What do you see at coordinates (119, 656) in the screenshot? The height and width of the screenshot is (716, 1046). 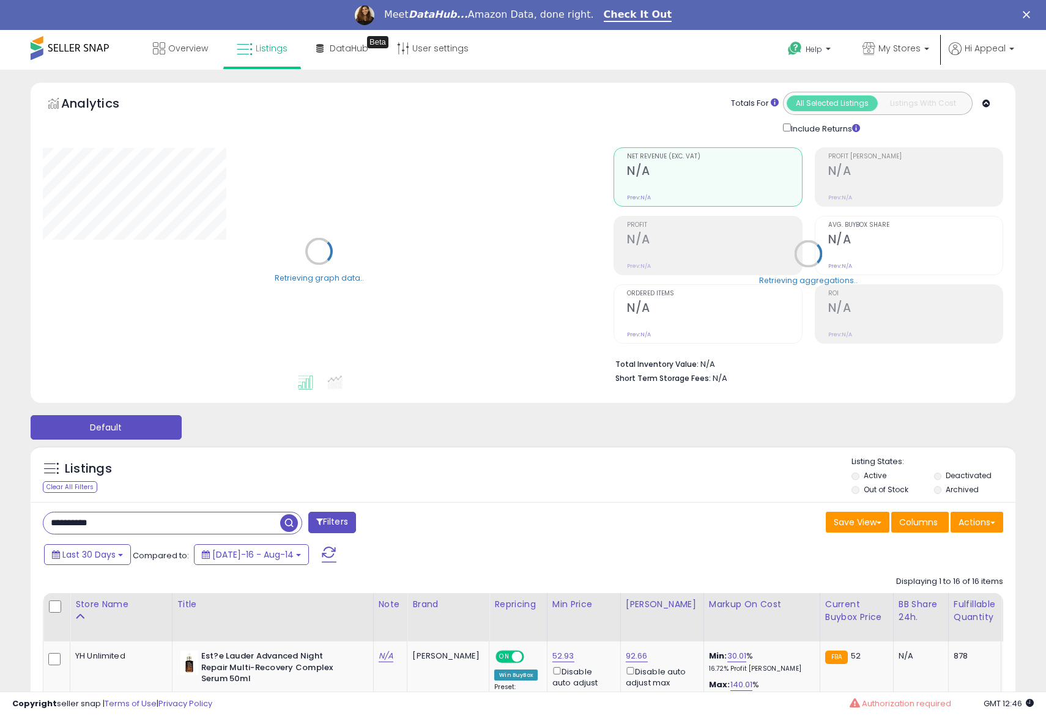 I see `div: YH Unlimited` at bounding box center [119, 656].